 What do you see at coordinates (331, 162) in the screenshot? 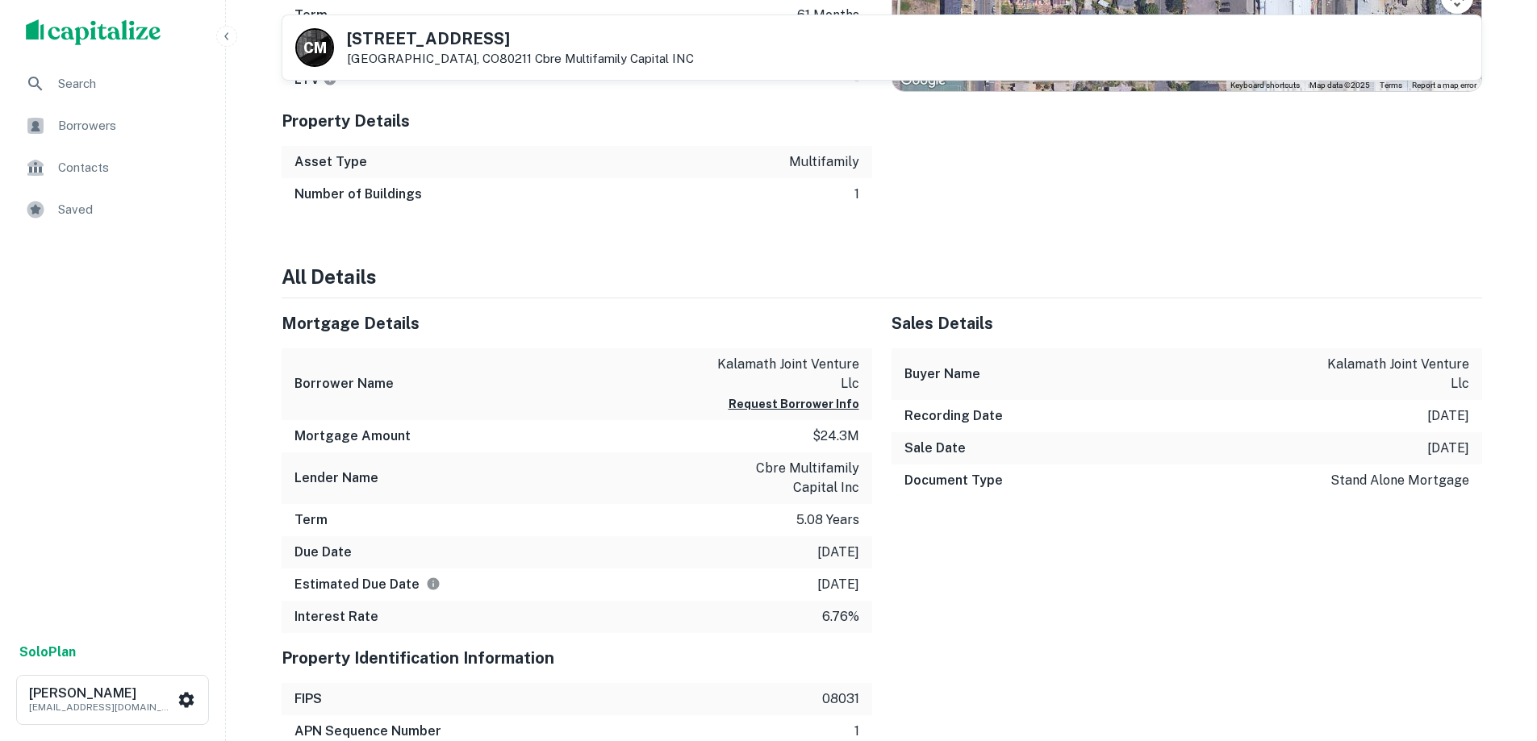
I see `h6: Asset Type` at bounding box center [331, 162].